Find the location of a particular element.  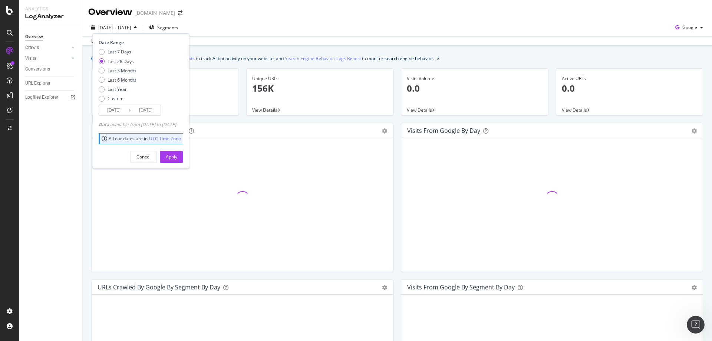

div: Visits from Google by day is located at coordinates (444, 131).